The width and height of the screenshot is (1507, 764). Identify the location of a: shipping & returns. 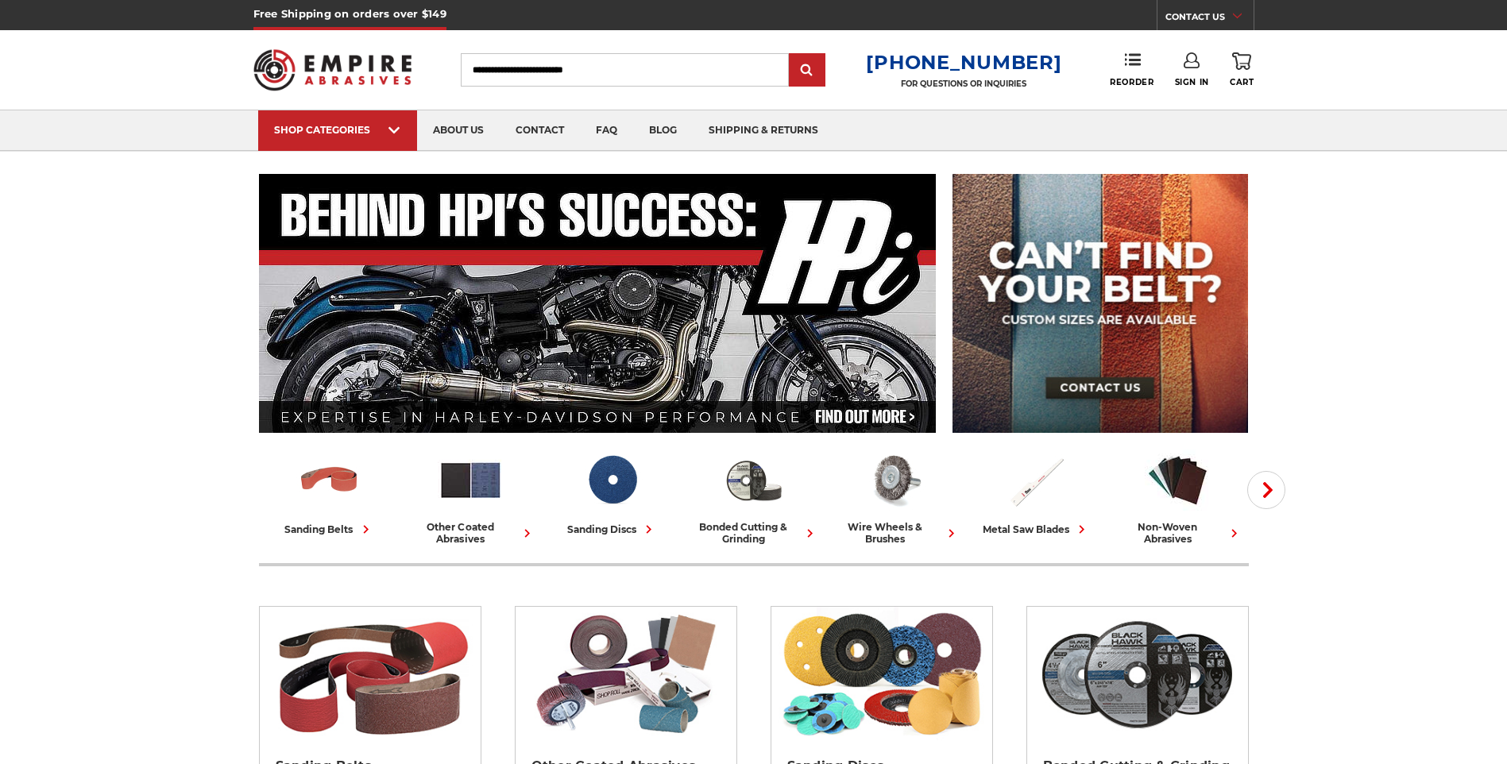
(763, 130).